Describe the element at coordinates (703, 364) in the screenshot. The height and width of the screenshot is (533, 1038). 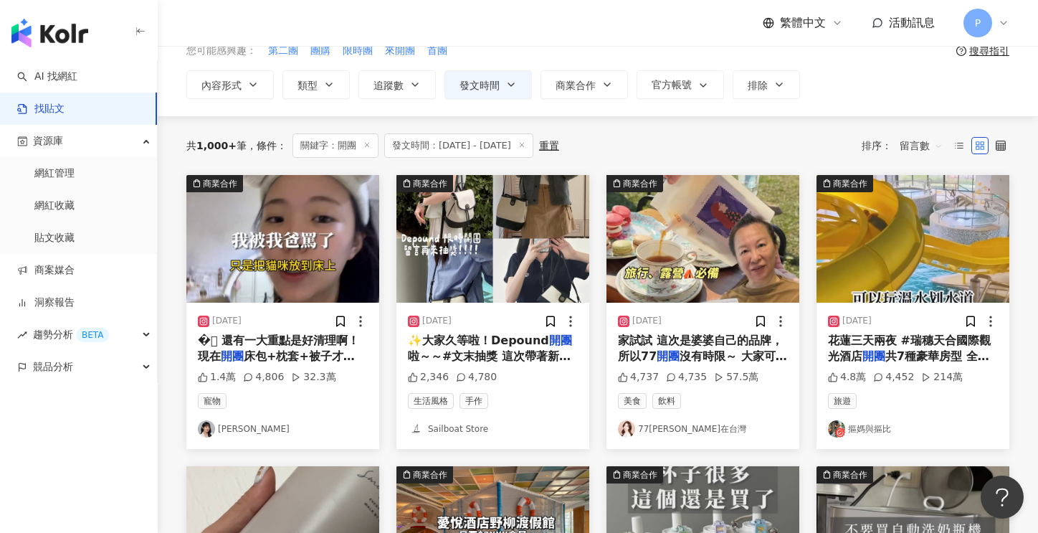
I see `span: 沒有時限～ 大家可以永久回購～ #` at that location.